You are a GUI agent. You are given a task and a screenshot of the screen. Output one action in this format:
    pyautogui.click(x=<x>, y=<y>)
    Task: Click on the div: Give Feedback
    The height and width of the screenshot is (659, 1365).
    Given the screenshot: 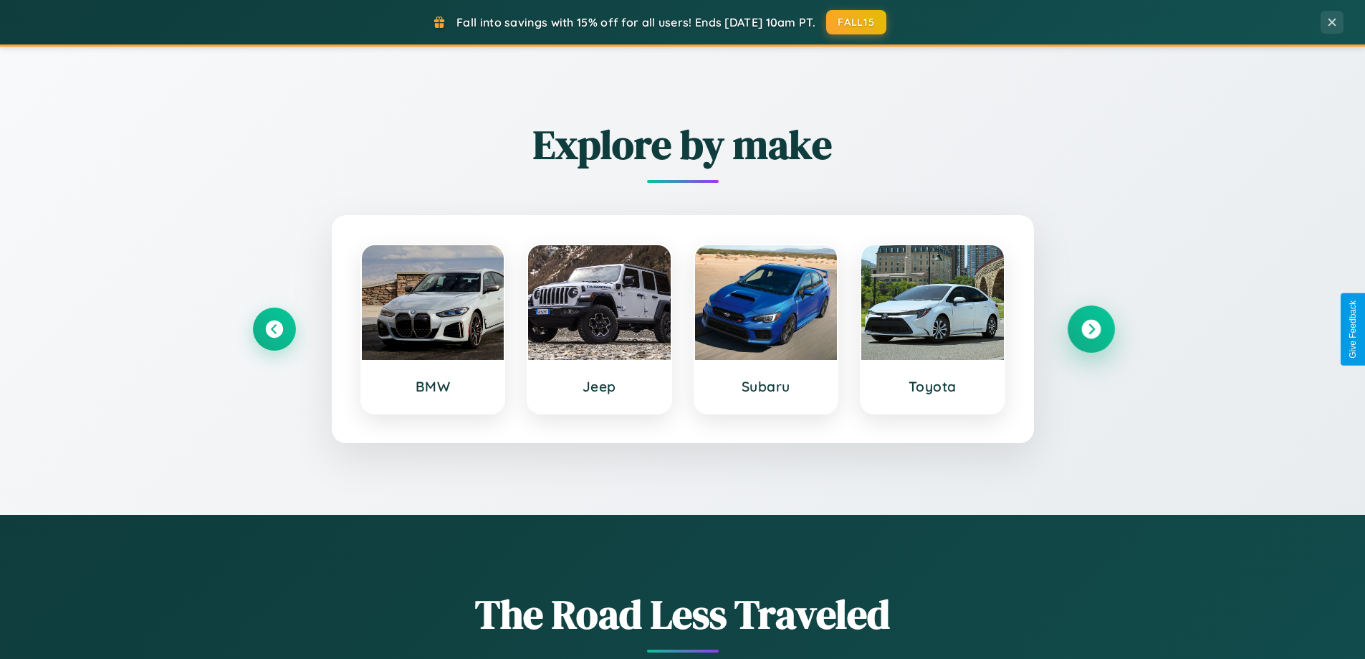 What is the action you would take?
    pyautogui.click(x=1353, y=329)
    